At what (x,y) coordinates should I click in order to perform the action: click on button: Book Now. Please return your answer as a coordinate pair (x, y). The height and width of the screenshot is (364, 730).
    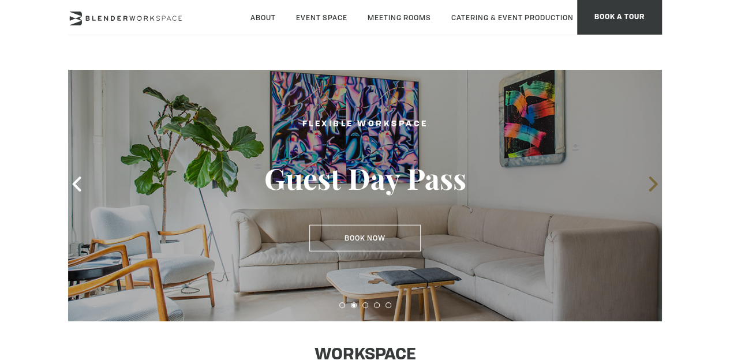
    Looking at the image, I should click on (365, 238).